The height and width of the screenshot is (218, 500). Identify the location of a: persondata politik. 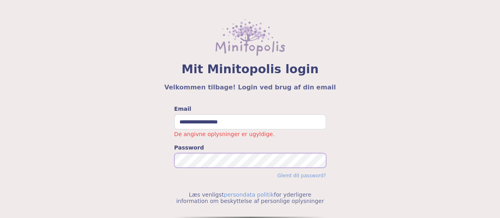
(249, 194).